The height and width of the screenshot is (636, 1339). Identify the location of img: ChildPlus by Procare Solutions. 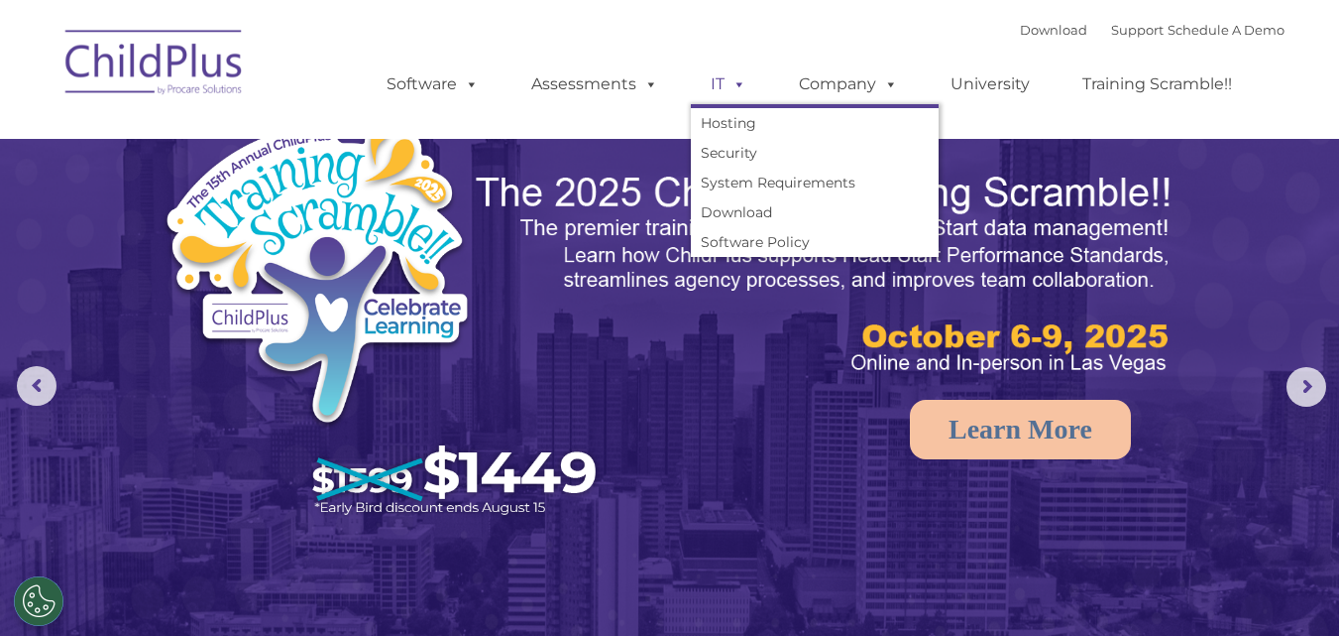
(155, 65).